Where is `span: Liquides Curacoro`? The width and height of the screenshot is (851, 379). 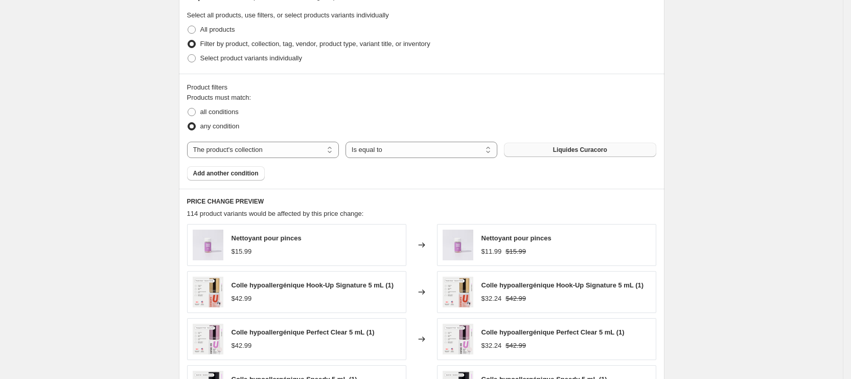
span: Liquides Curacoro is located at coordinates (580, 150).